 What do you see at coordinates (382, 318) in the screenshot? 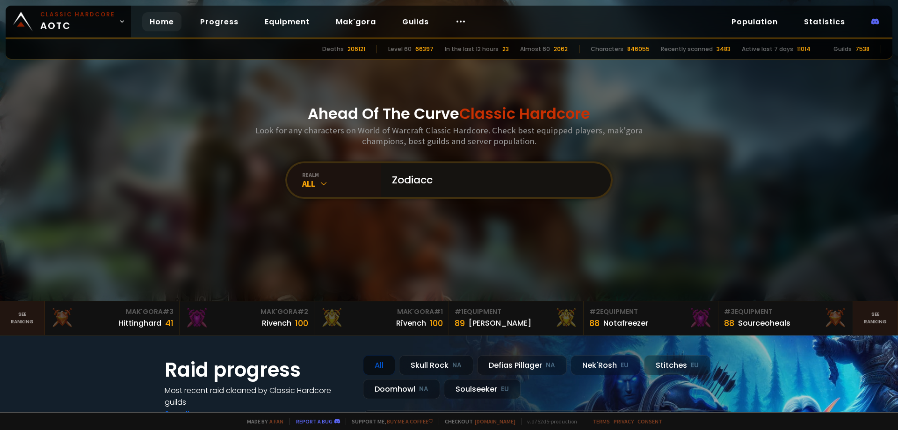
I see `a: Mak'Gora#1Rîvench100` at bounding box center [382, 318].